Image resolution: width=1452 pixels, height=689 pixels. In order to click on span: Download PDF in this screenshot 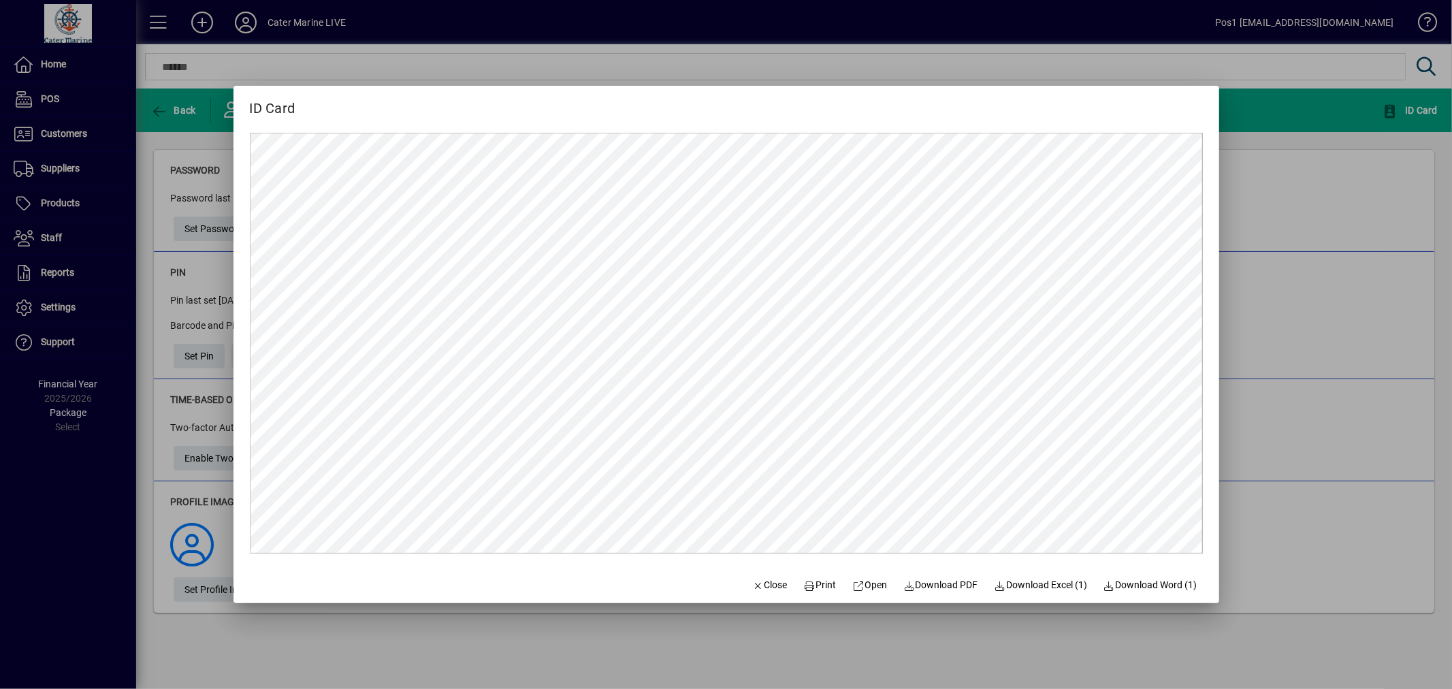, I will do `click(941, 585)`.